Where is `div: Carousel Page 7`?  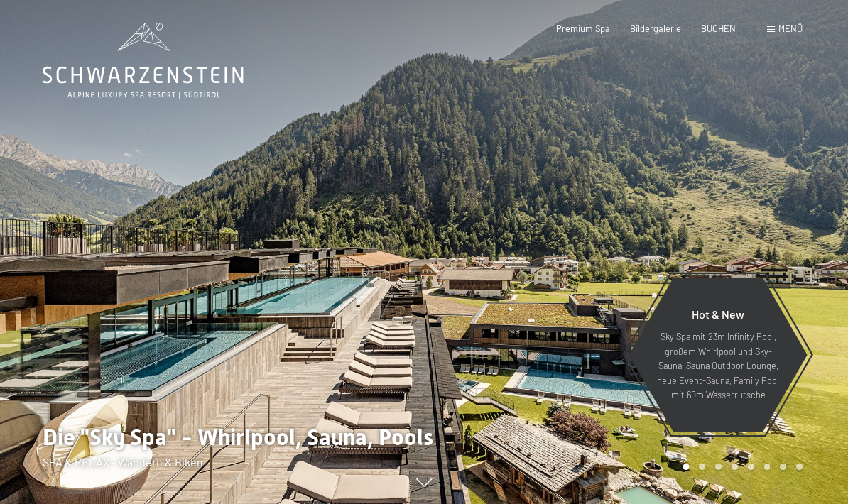 div: Carousel Page 7 is located at coordinates (783, 467).